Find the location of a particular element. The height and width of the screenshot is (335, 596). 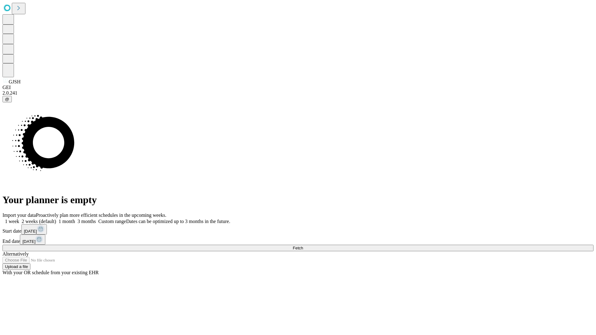

span: Fetch is located at coordinates (298, 248).